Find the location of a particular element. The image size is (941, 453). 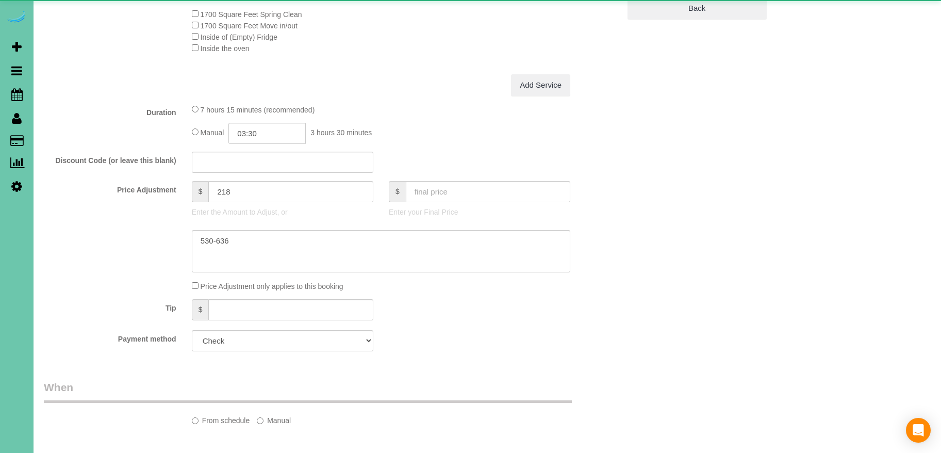

input: Manual is located at coordinates (260, 420).